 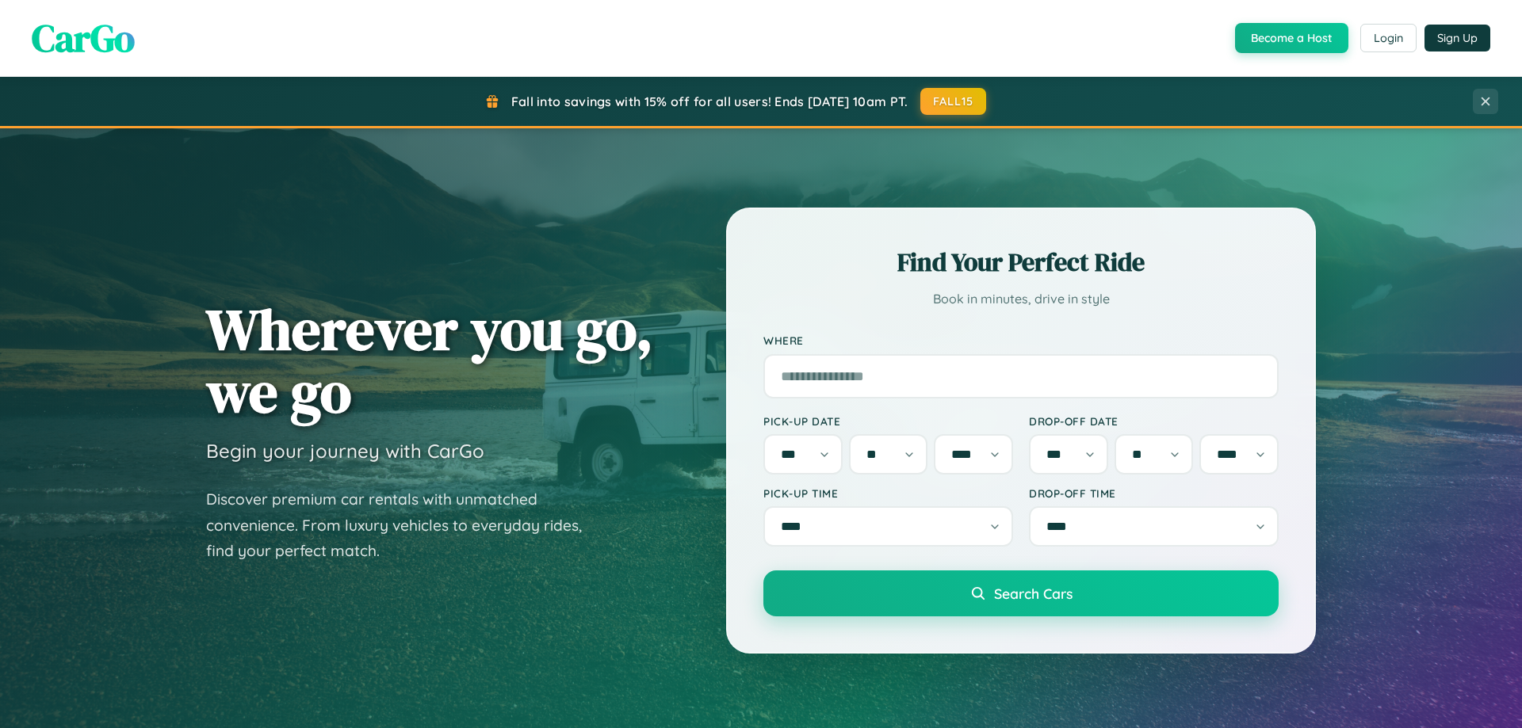 What do you see at coordinates (1021, 341) in the screenshot?
I see `label: Where` at bounding box center [1021, 341].